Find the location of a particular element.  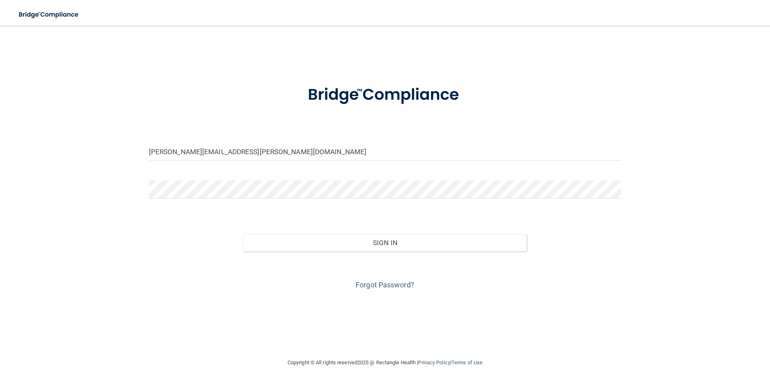

a: Privacy Policy is located at coordinates (434, 362).